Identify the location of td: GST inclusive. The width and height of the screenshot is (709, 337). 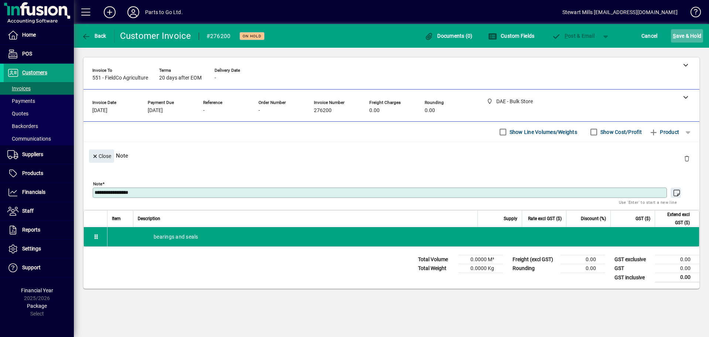
(633, 277).